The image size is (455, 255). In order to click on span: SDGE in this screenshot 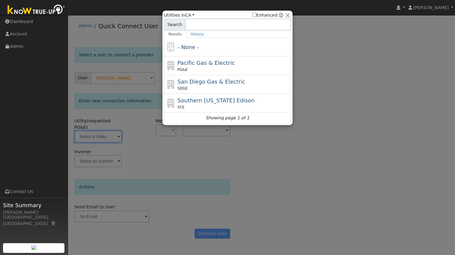, I will do `click(183, 88)`.